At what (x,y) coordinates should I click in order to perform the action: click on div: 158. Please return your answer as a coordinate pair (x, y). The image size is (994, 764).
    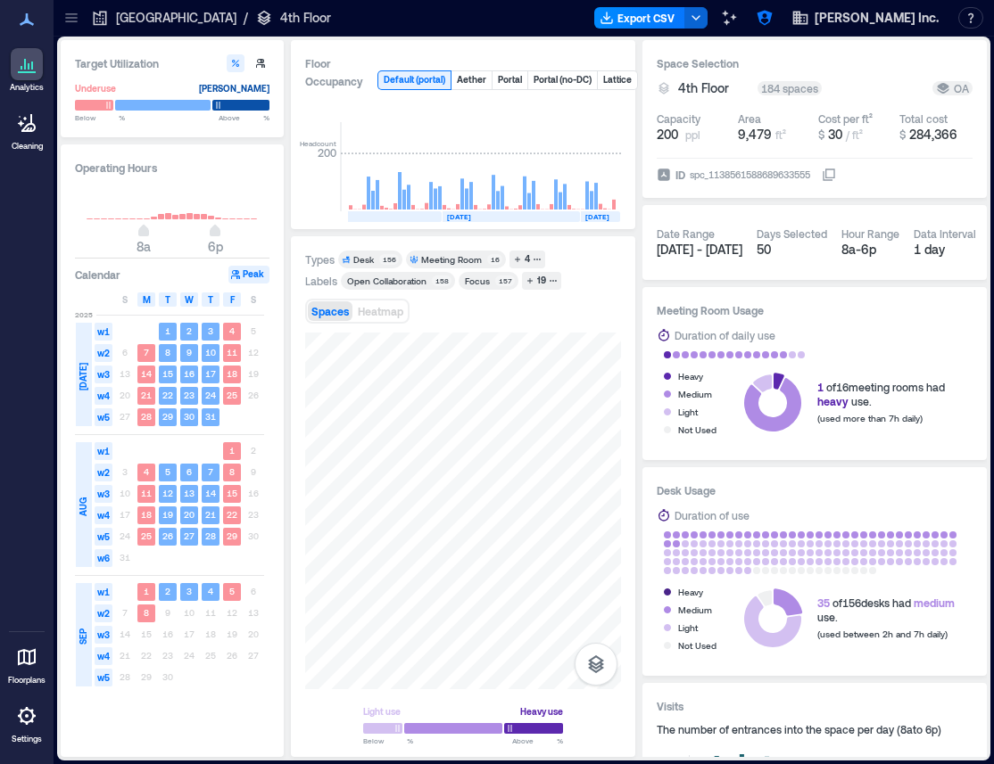
    Looking at the image, I should click on (442, 281).